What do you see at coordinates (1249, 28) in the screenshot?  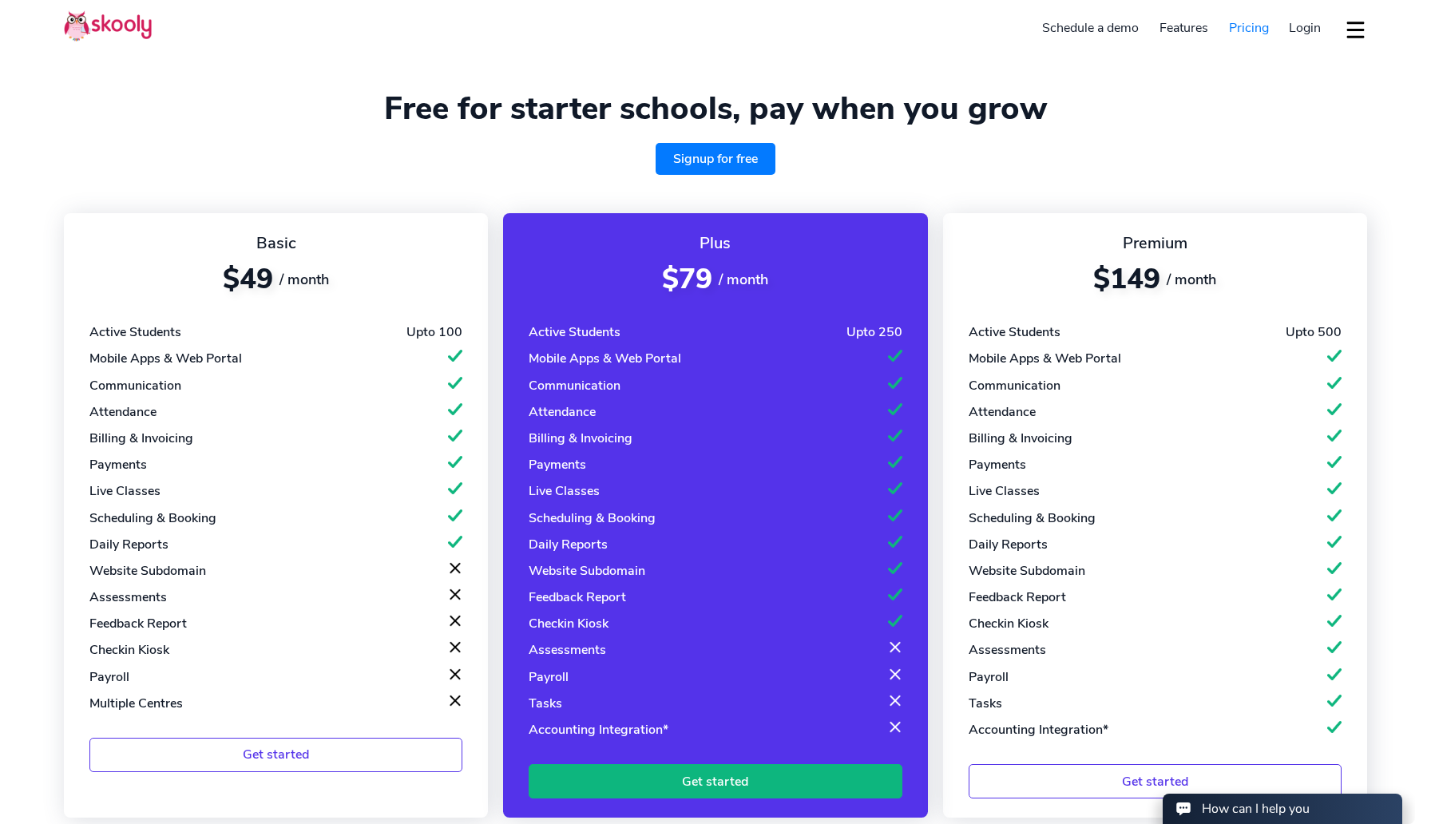 I see `a: Pricing` at bounding box center [1249, 28].